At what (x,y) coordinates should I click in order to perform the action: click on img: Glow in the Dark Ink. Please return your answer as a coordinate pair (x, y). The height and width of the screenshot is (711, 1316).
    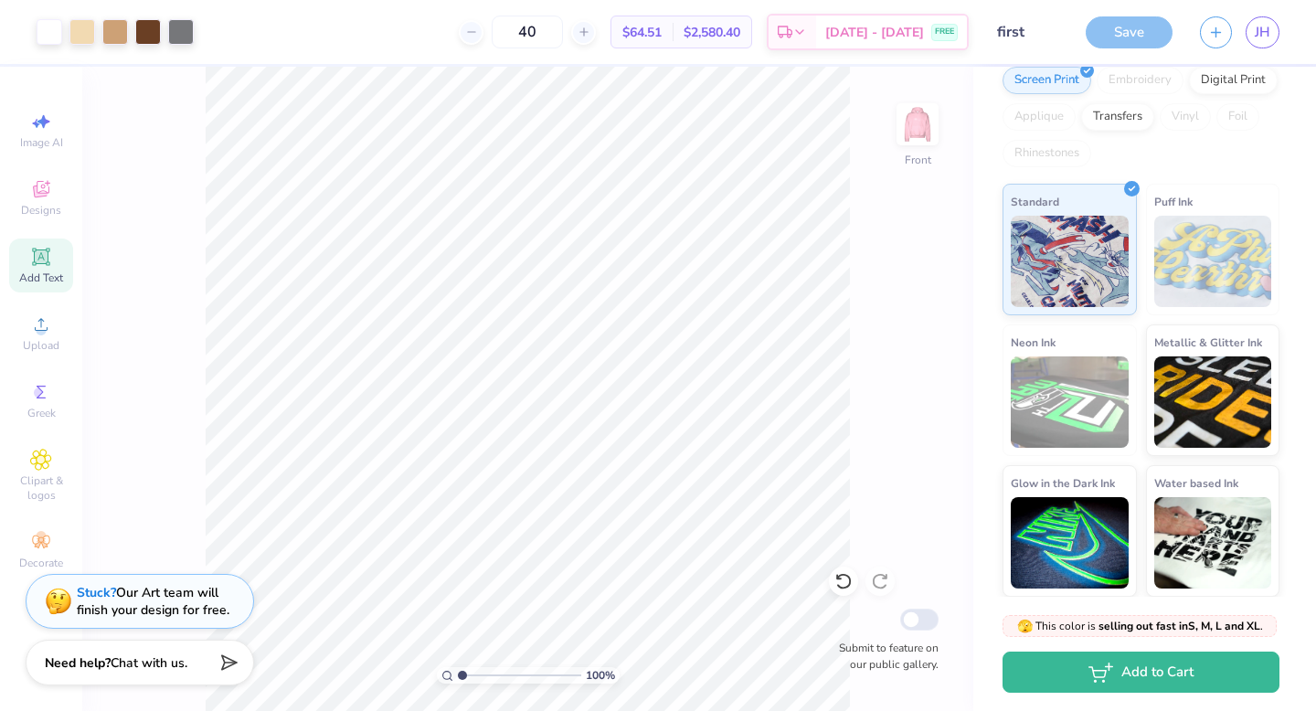
    Looking at the image, I should click on (1069, 543).